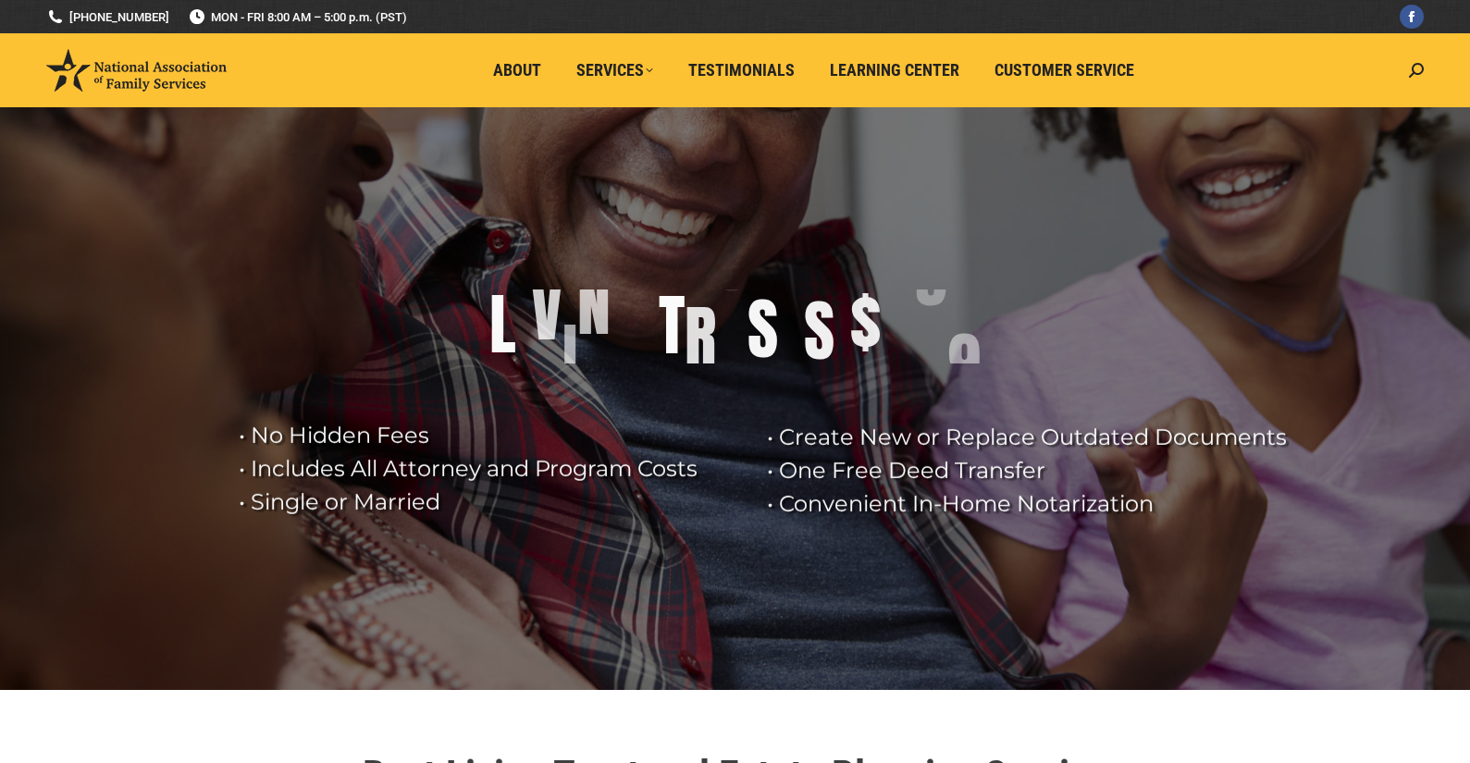 Image resolution: width=1470 pixels, height=763 pixels. I want to click on a: Learning Center, so click(894, 70).